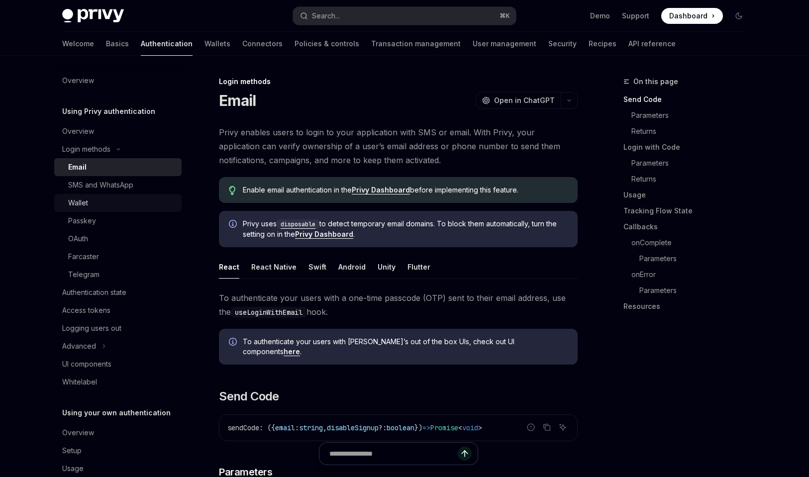 The height and width of the screenshot is (477, 809). What do you see at coordinates (504, 16) in the screenshot?
I see `span: ⌘ K` at bounding box center [504, 16].